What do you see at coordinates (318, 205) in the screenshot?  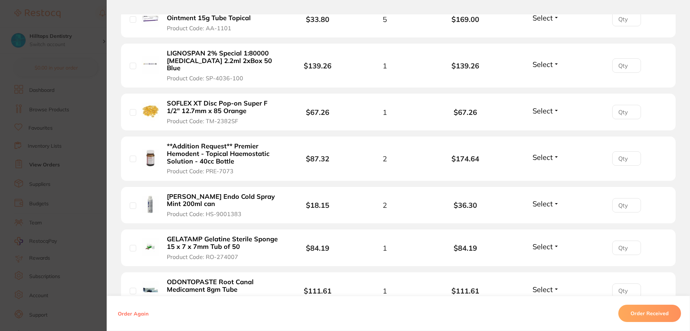 I see `b: $18.15` at bounding box center [318, 205].